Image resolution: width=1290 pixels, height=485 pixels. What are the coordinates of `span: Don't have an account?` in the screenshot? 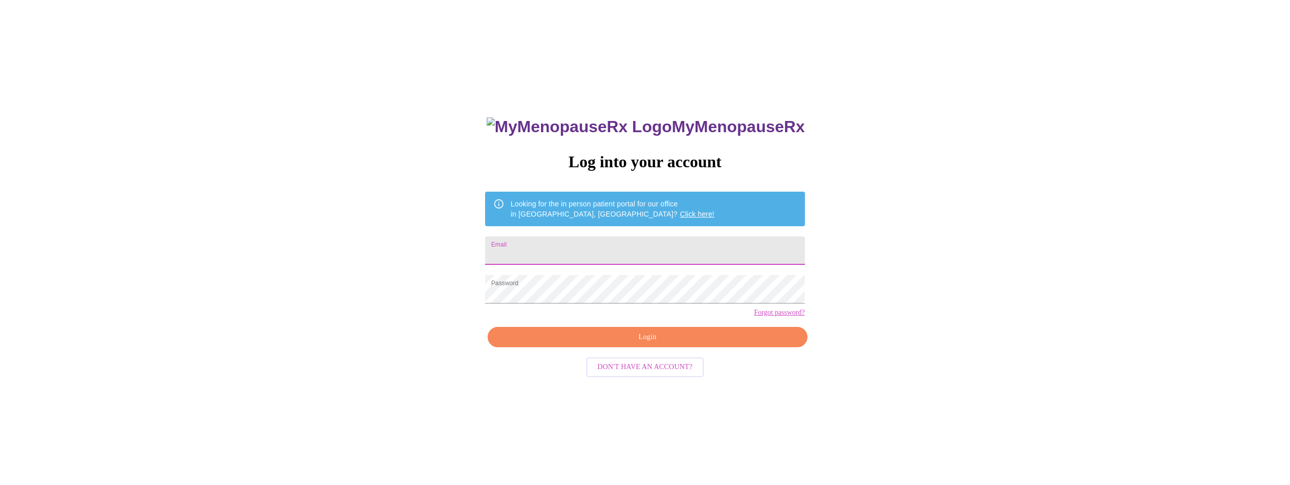 It's located at (645, 367).